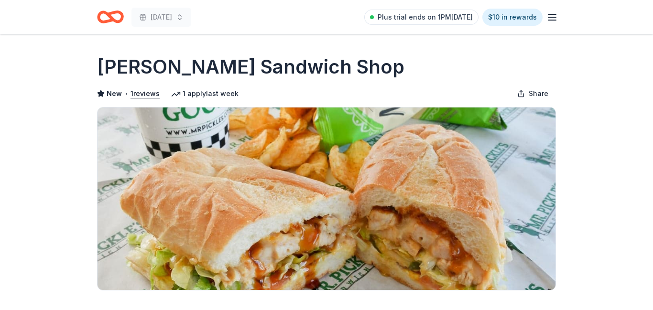  What do you see at coordinates (205, 94) in the screenshot?
I see `div: 1 apply last week` at bounding box center [205, 94].